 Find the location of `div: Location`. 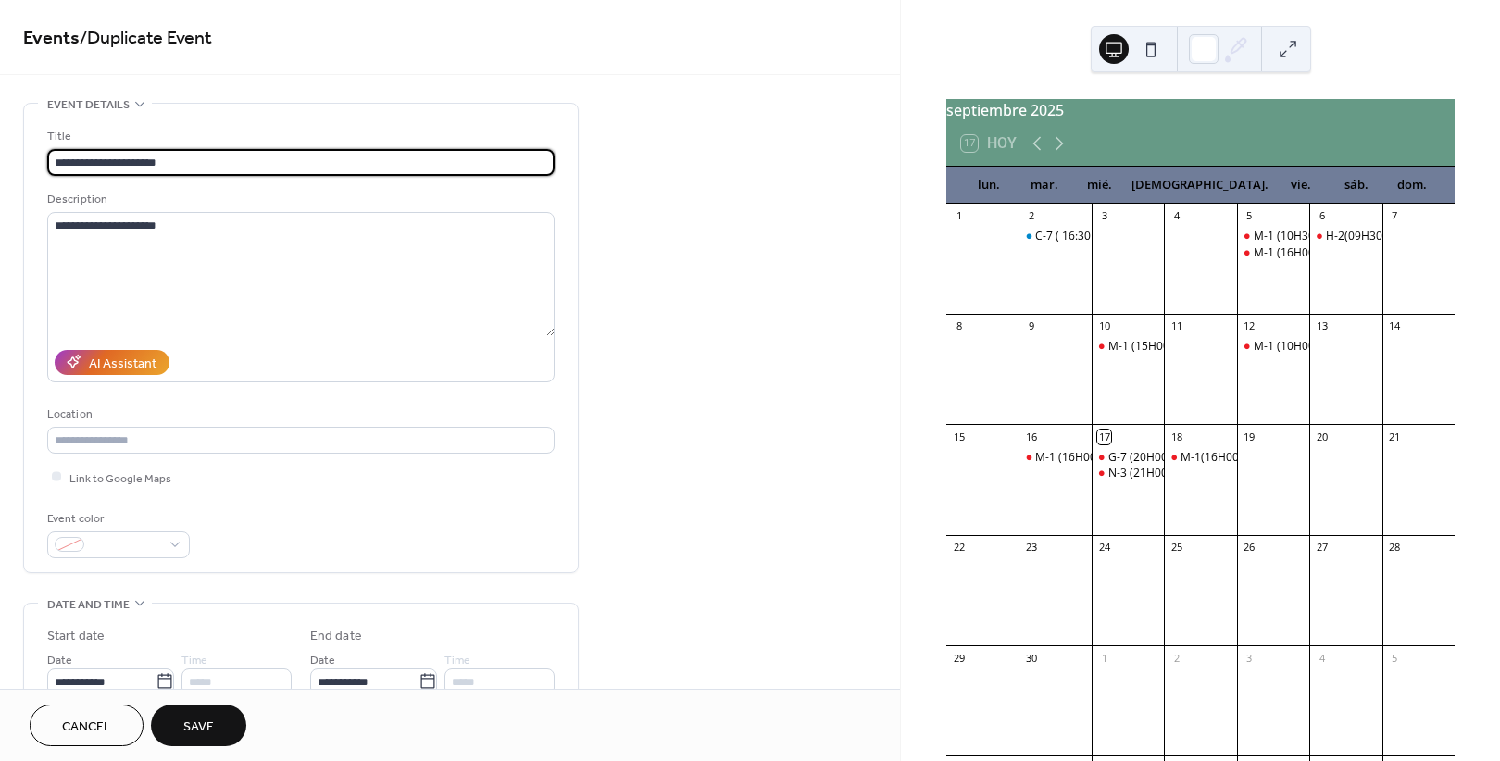

div: Location is located at coordinates (299, 414).